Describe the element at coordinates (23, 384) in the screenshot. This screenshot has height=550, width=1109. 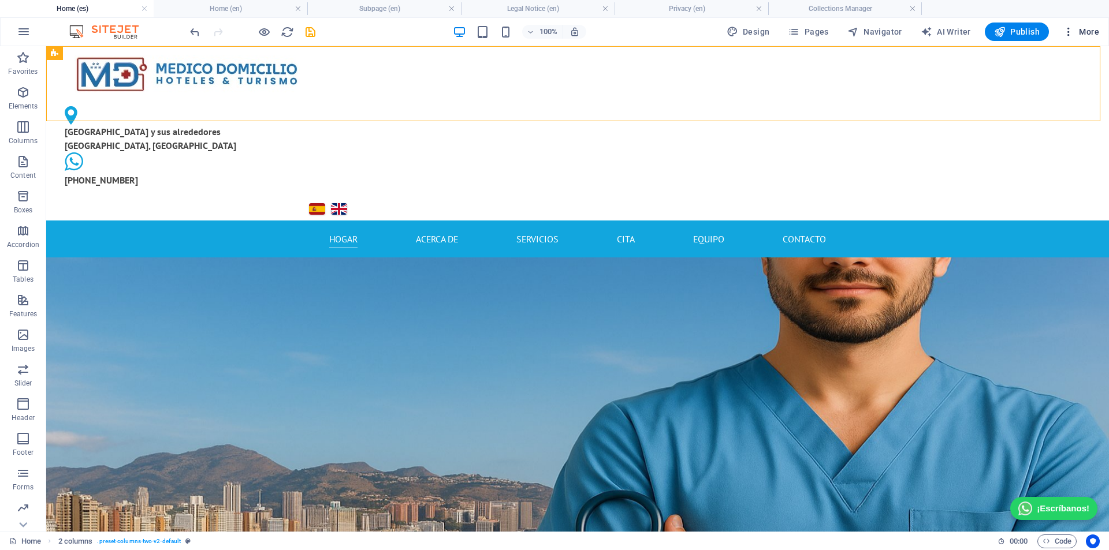
I see `p: Slider` at that location.